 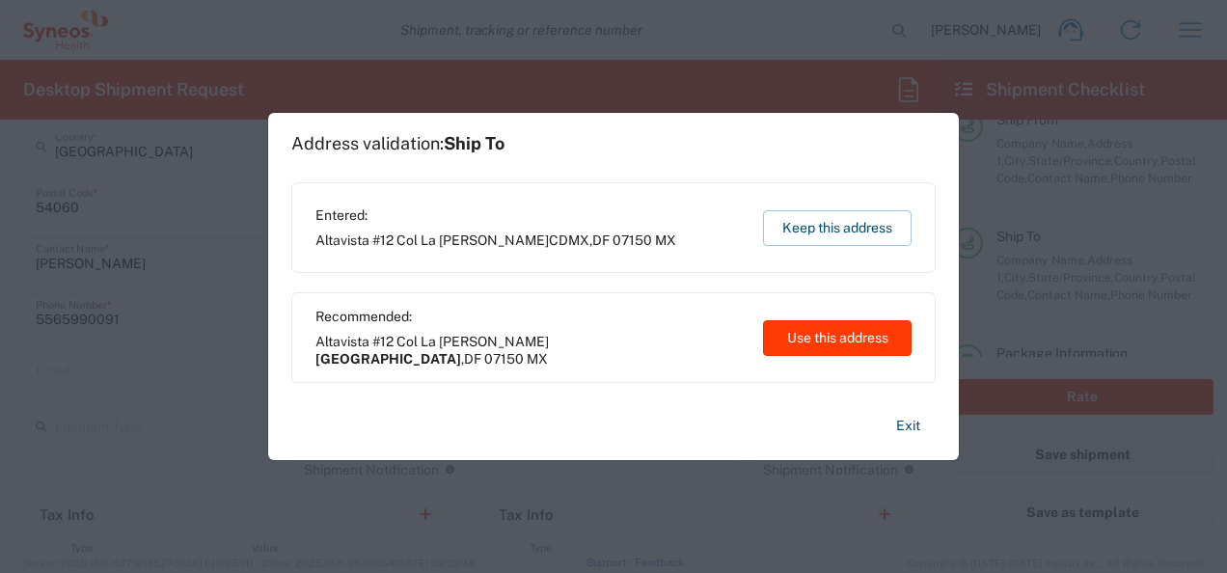 I want to click on button: Use this address, so click(x=838, y=338).